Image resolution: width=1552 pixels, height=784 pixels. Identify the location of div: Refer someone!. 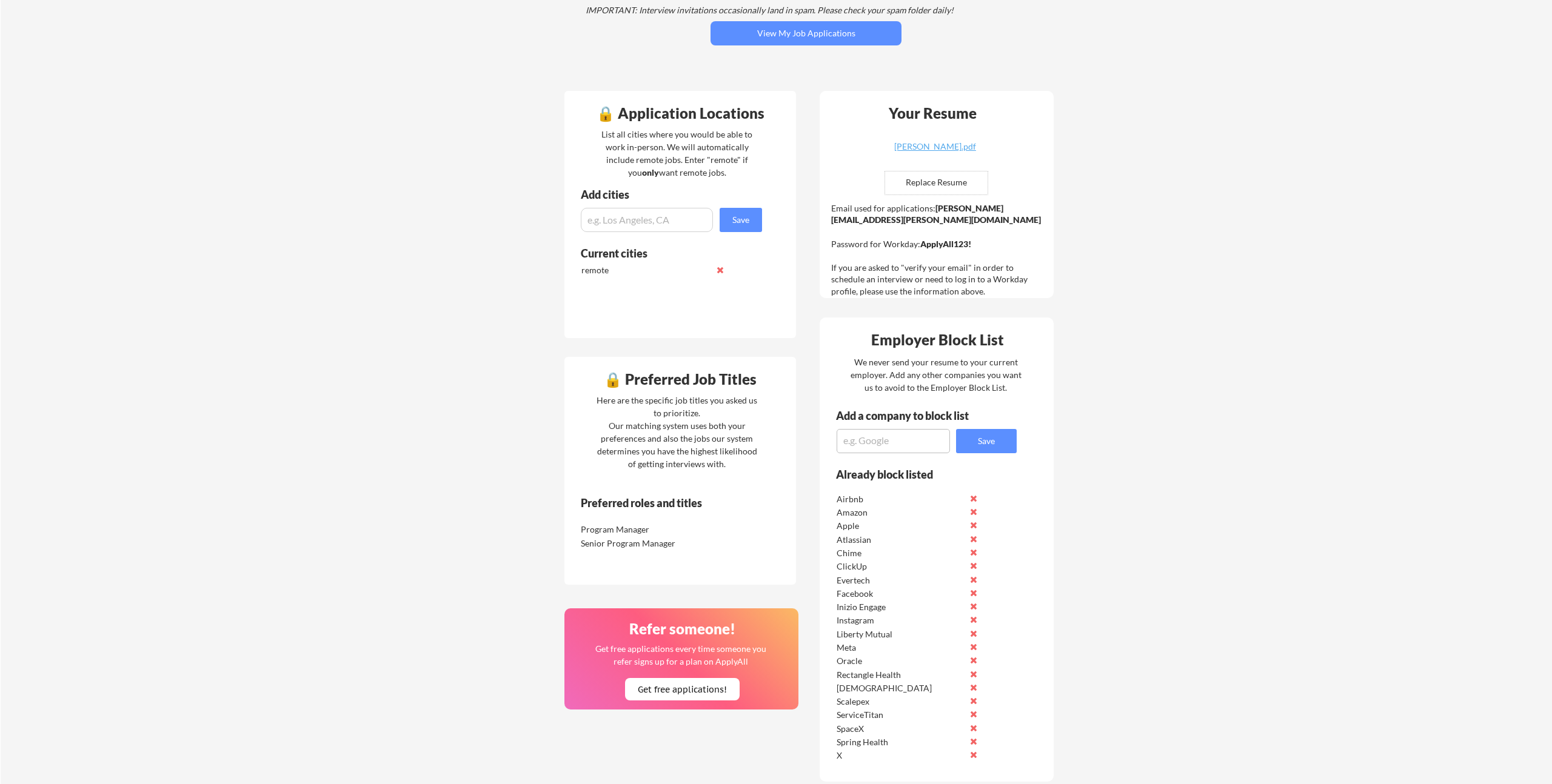
(682, 629).